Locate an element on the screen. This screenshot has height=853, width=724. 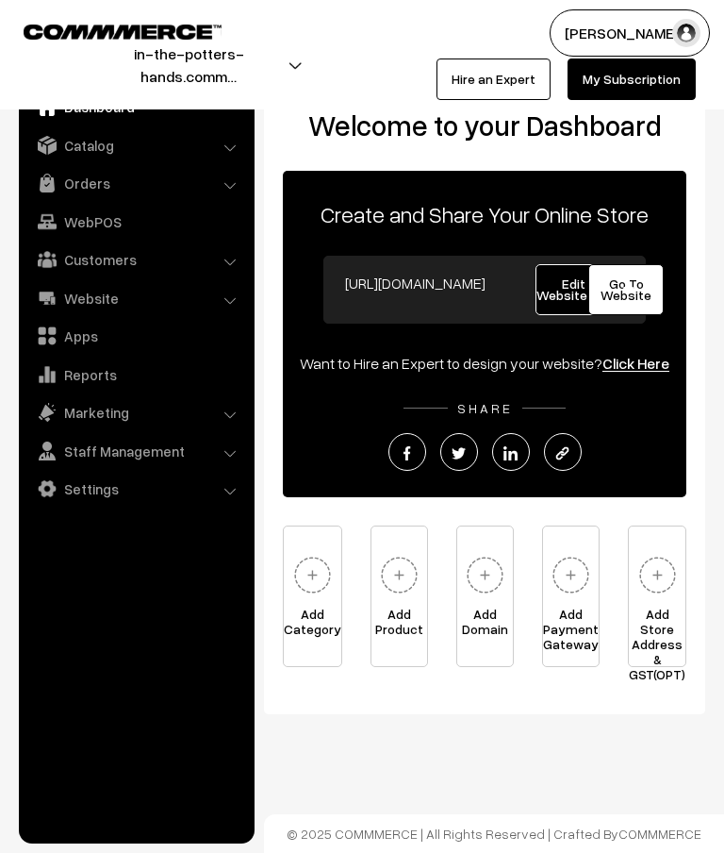
h2: Welcome to your Dashboard is located at coordinates (485, 125).